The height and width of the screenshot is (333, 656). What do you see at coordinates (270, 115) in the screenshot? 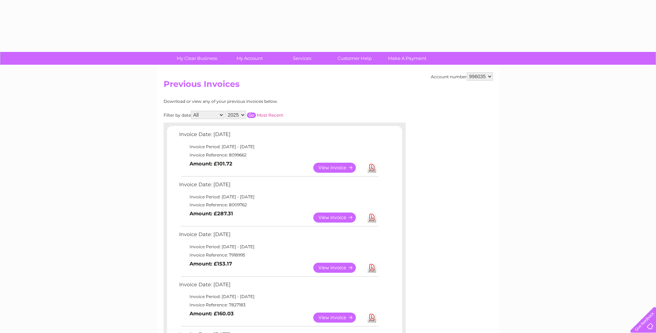
I see `a: Most Recent` at bounding box center [270, 115].